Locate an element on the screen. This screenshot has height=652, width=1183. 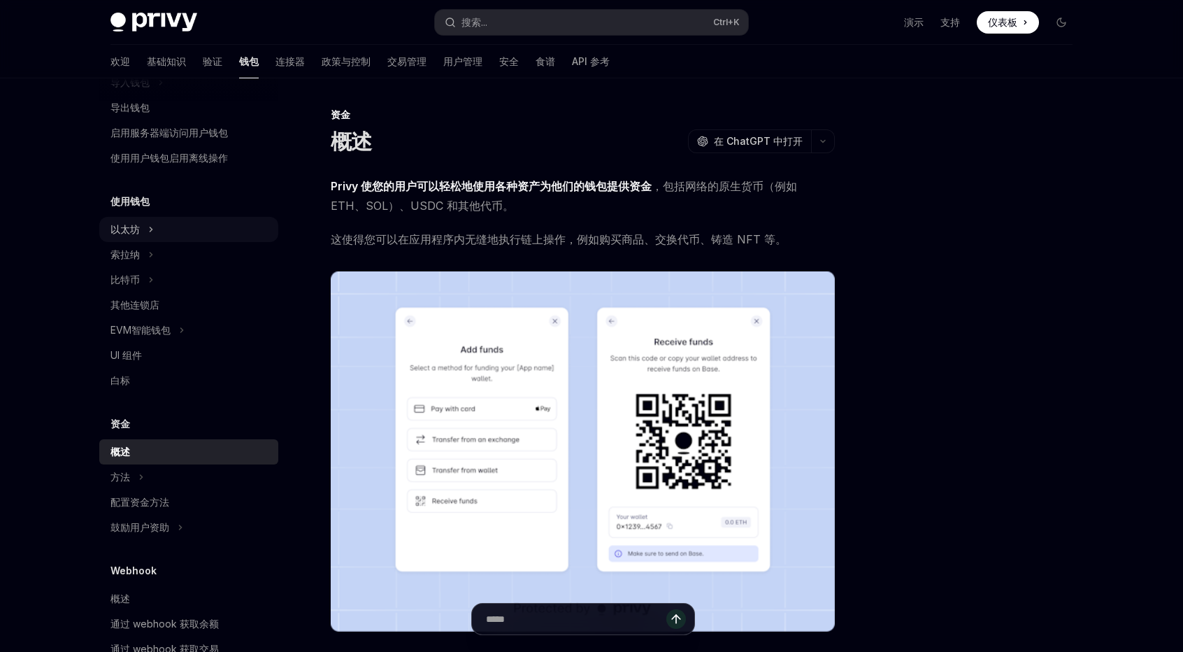
a: 其他连锁店 is located at coordinates (189, 305).